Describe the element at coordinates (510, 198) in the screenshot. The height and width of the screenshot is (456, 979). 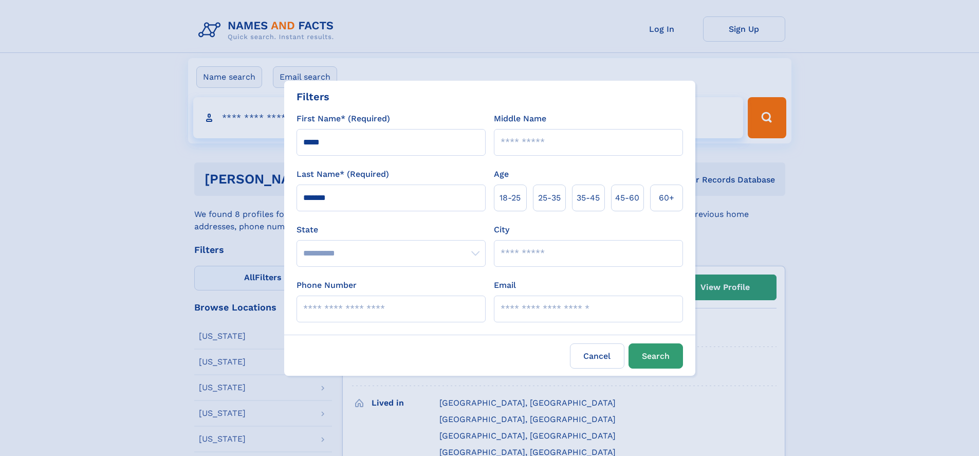
I see `span: 18‑25` at that location.